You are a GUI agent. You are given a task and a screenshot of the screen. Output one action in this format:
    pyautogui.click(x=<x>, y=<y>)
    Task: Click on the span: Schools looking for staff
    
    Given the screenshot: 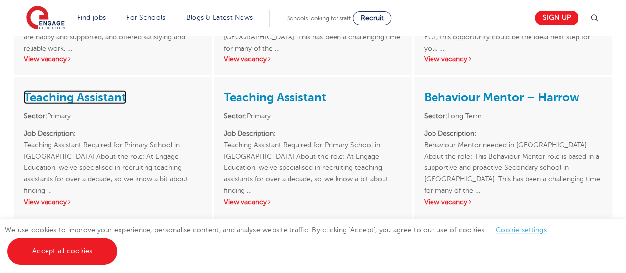 What is the action you would take?
    pyautogui.click(x=319, y=18)
    